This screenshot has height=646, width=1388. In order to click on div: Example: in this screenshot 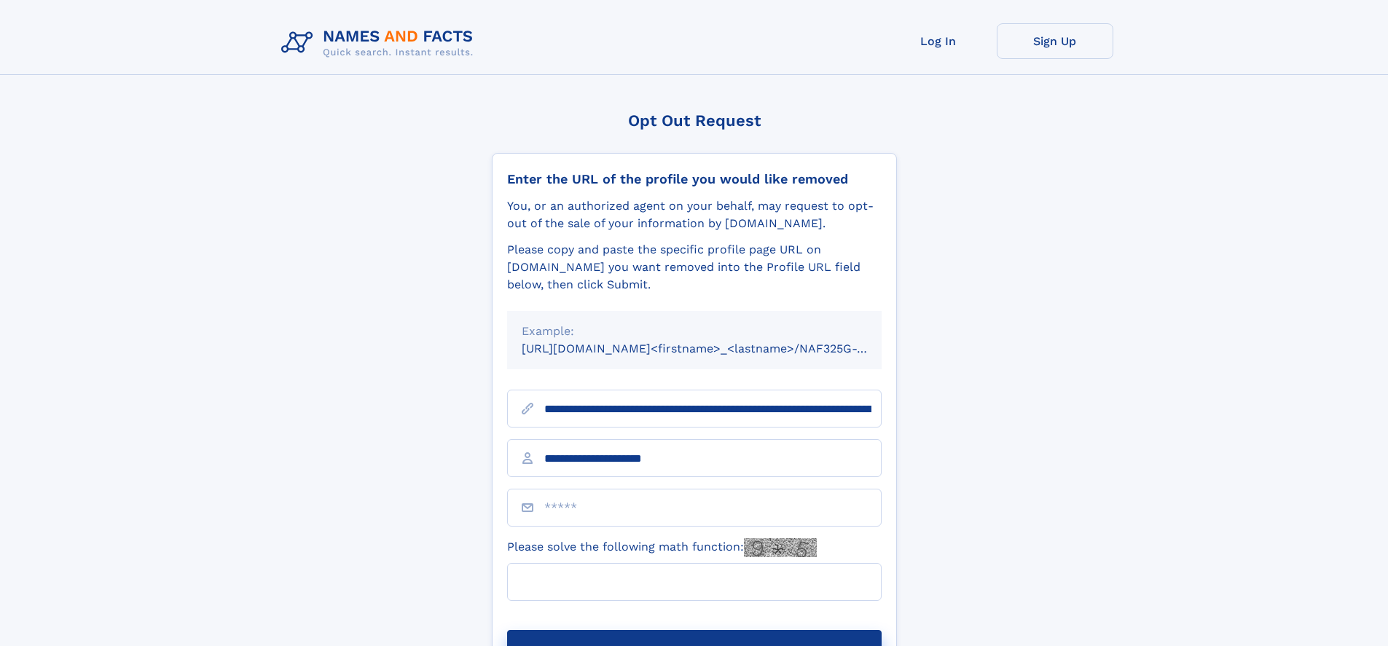, I will do `click(694, 331)`.